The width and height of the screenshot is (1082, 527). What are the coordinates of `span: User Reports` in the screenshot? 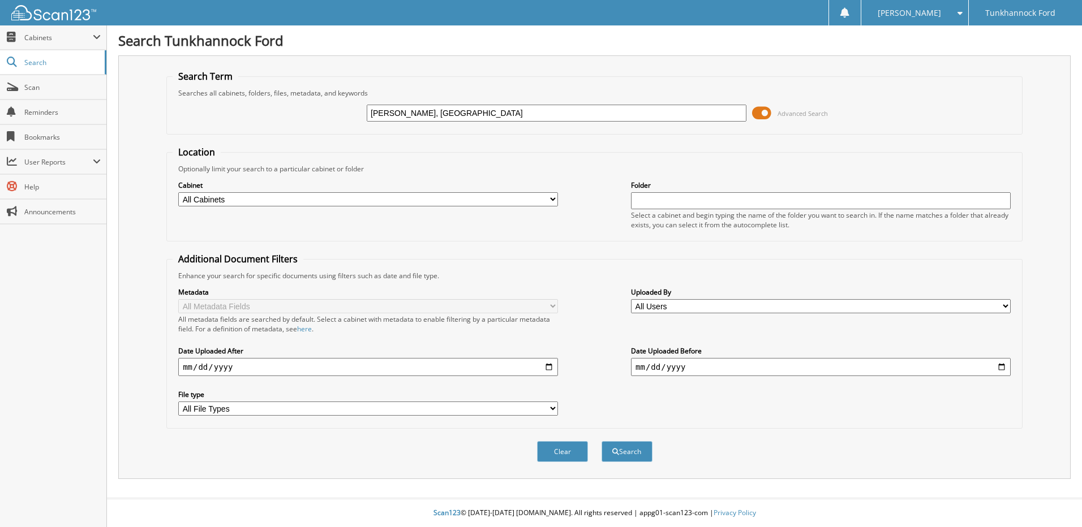 It's located at (58, 162).